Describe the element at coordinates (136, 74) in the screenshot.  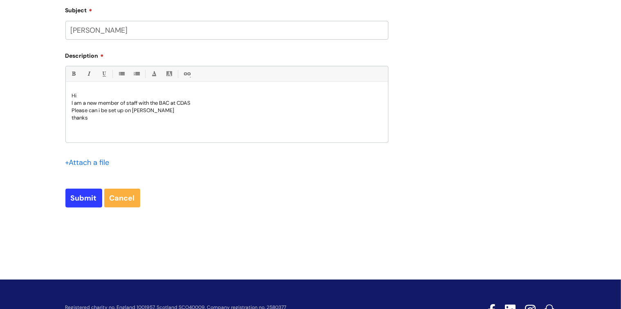
I see `a: 1. Ordered List (Ctrl-Shift-8)` at that location.